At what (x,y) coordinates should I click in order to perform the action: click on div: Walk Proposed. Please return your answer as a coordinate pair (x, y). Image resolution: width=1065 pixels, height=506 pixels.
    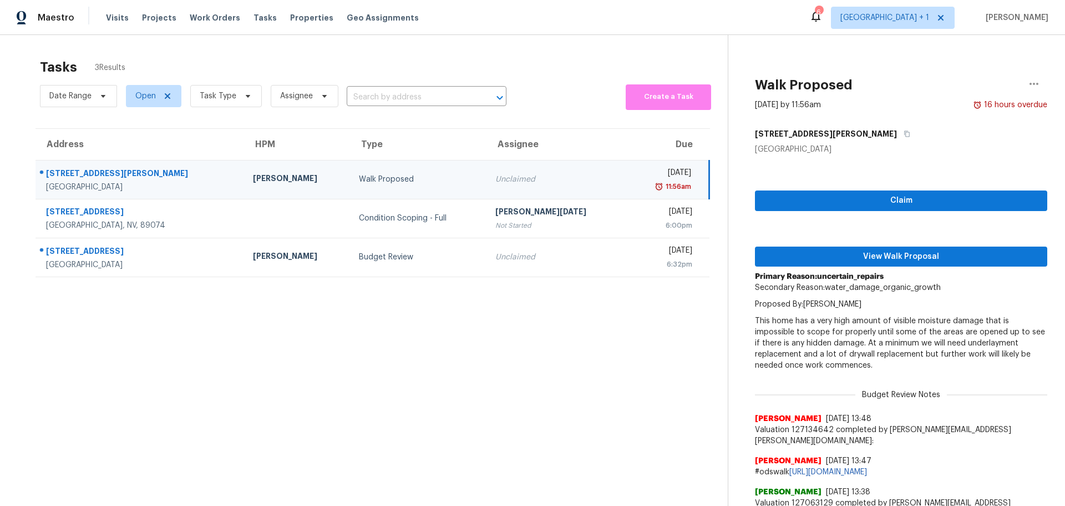
    Looking at the image, I should click on (418, 179).